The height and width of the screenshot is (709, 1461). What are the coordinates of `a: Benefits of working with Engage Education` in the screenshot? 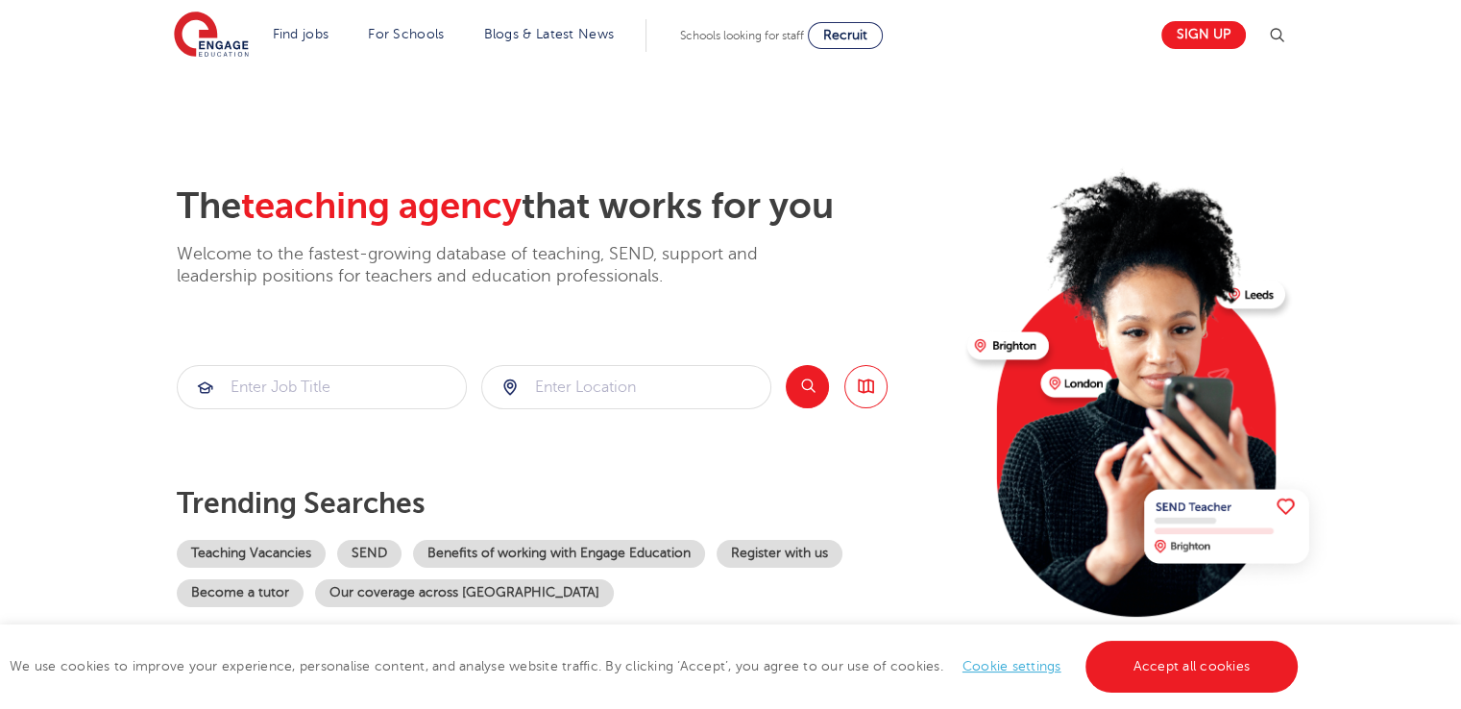 It's located at (559, 553).